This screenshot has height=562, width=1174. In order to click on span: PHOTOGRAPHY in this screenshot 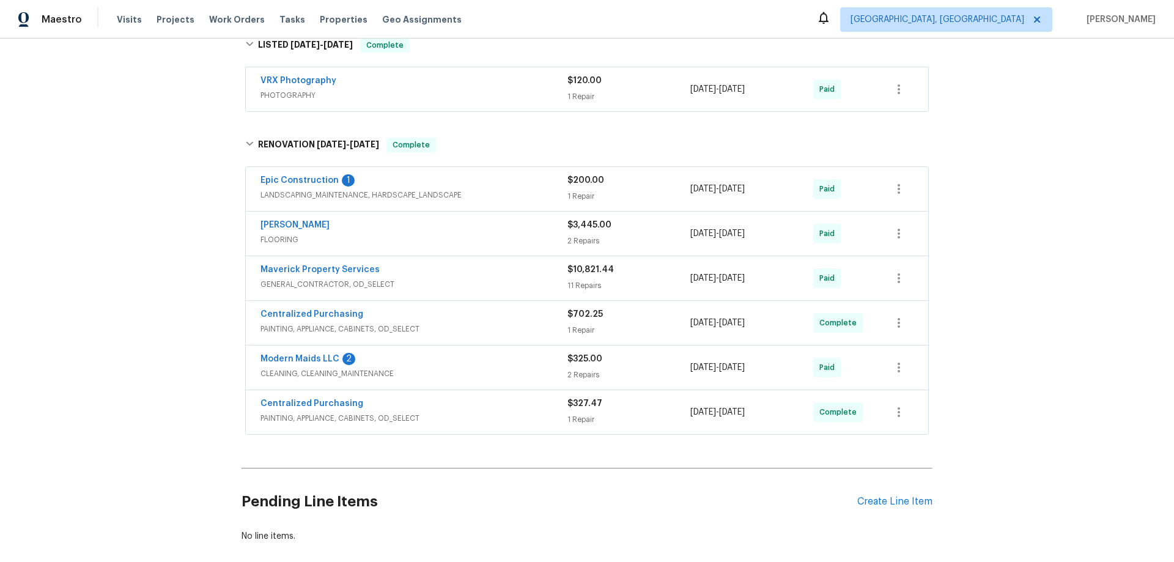, I will do `click(414, 95)`.